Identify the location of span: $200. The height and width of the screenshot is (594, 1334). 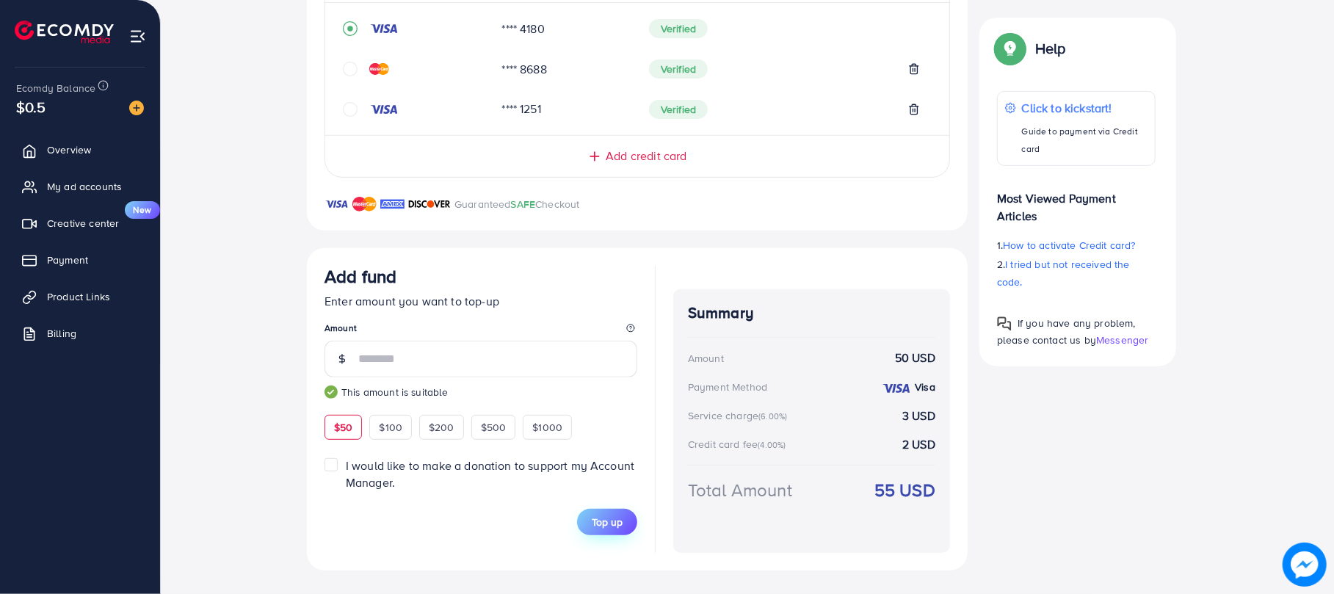
(441, 427).